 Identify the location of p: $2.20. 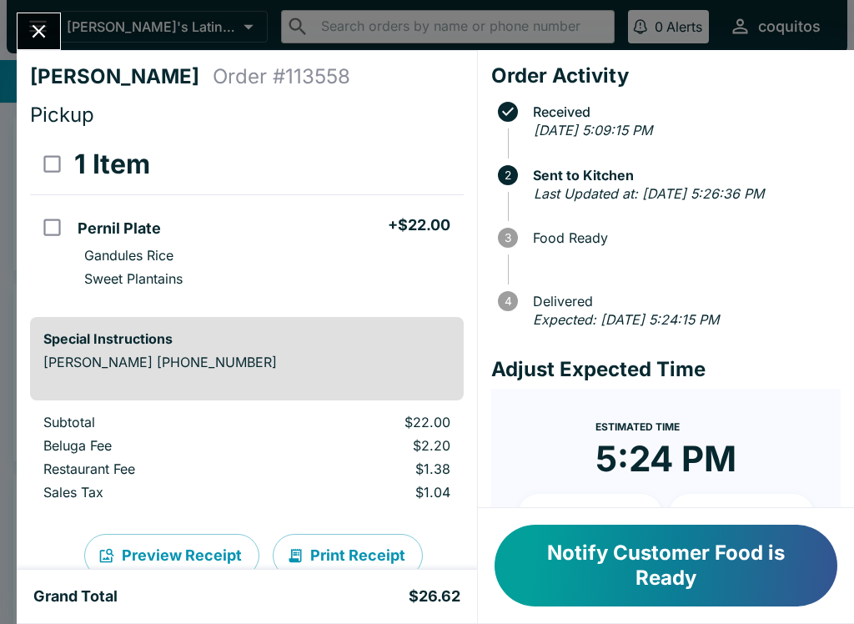
(368, 445).